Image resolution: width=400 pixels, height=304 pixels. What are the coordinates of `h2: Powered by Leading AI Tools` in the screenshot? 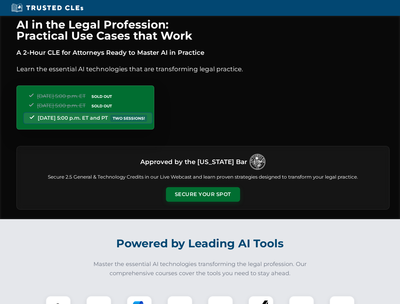 It's located at (200, 243).